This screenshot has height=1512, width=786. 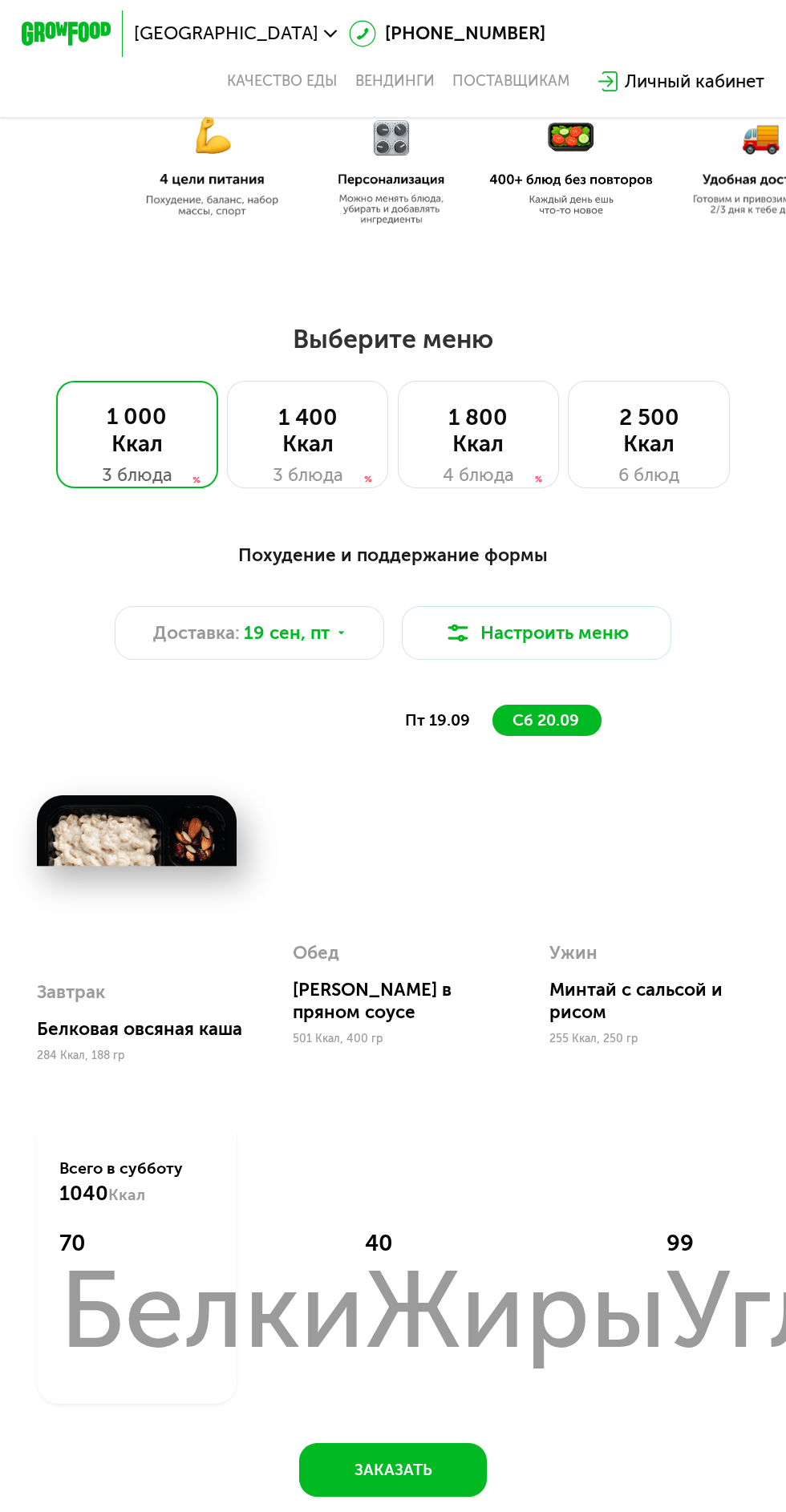 I want to click on div: 4 блюда, so click(x=479, y=476).